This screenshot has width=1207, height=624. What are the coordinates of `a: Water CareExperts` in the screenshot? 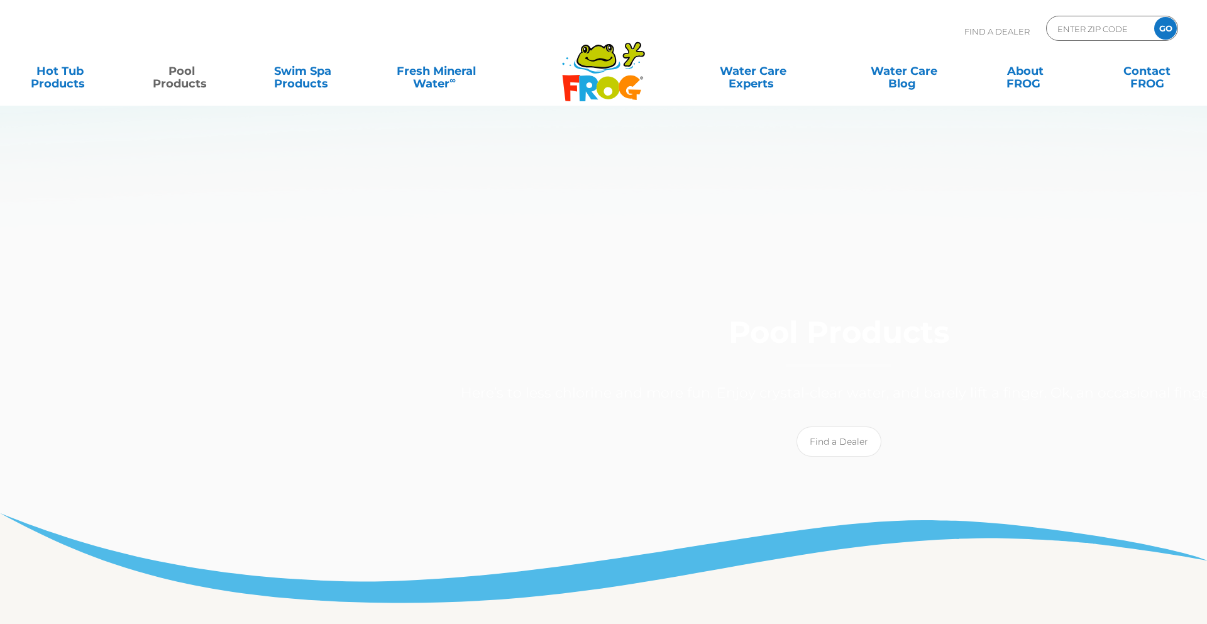 It's located at (753, 71).